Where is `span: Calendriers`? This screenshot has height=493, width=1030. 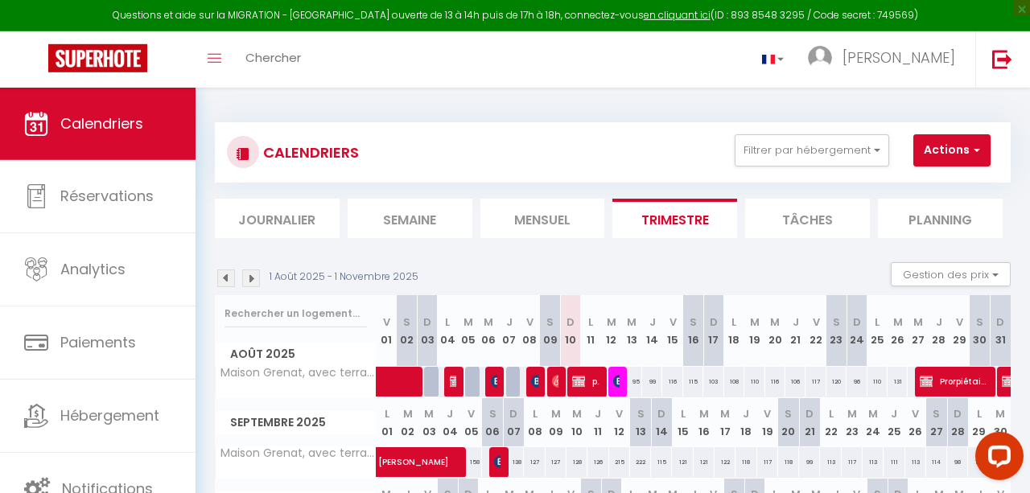 span: Calendriers is located at coordinates (101, 123).